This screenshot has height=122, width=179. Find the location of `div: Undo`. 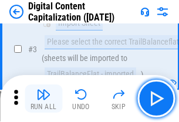

div: Undo is located at coordinates (81, 107).